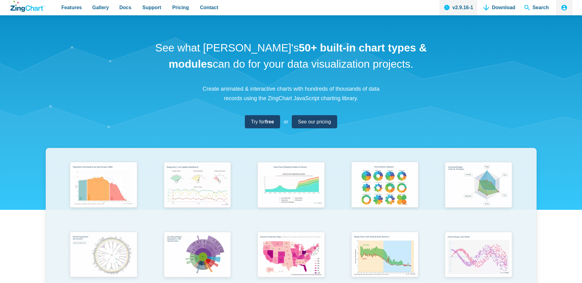 The height and width of the screenshot is (283, 582). I want to click on p: Create animated & interactive charts with hundreds of thousands of data records using the ZingCha..., so click(291, 94).